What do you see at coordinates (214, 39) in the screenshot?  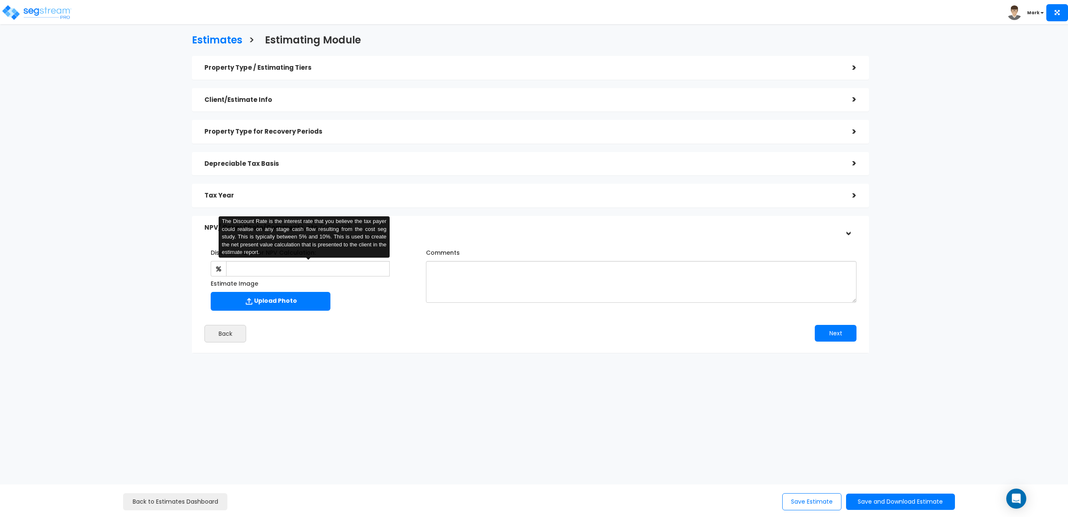 I see `a: Estimates` at bounding box center [214, 39].